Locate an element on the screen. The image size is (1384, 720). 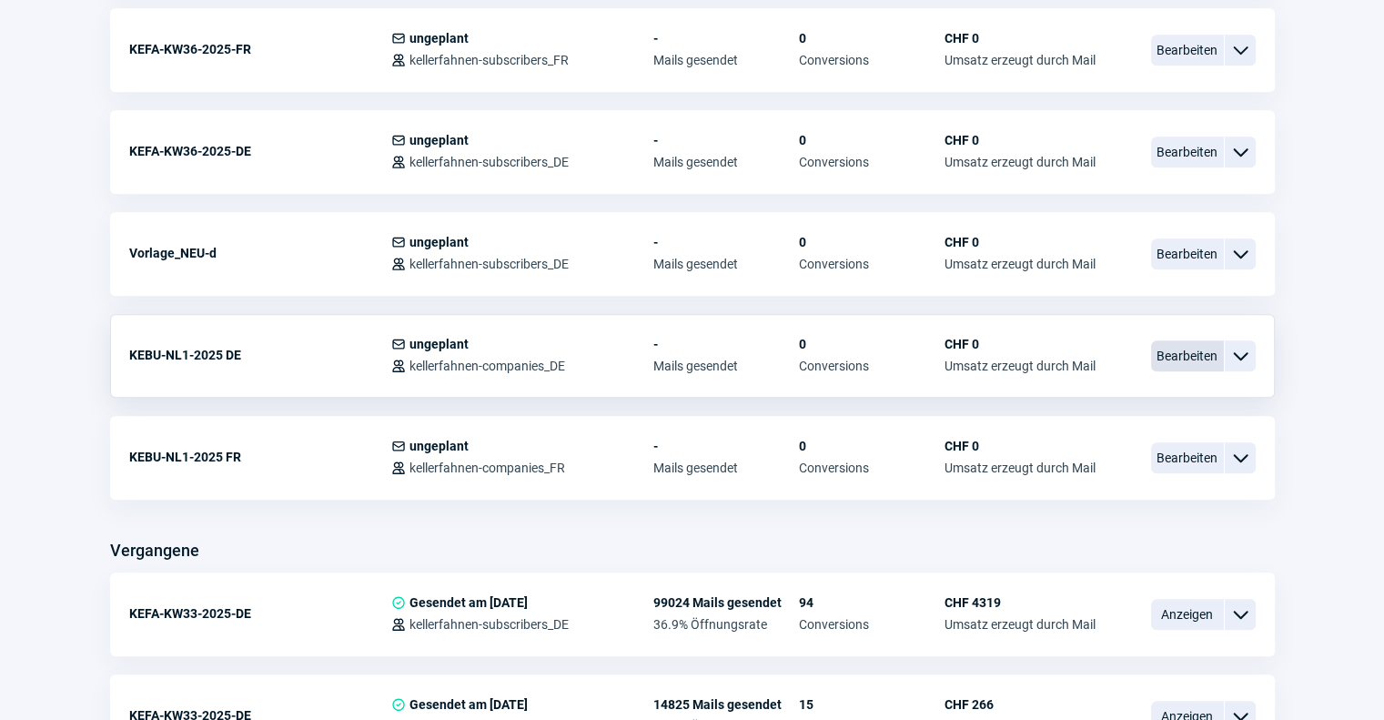
span: kellerfahnen-companies_DE is located at coordinates (487, 366).